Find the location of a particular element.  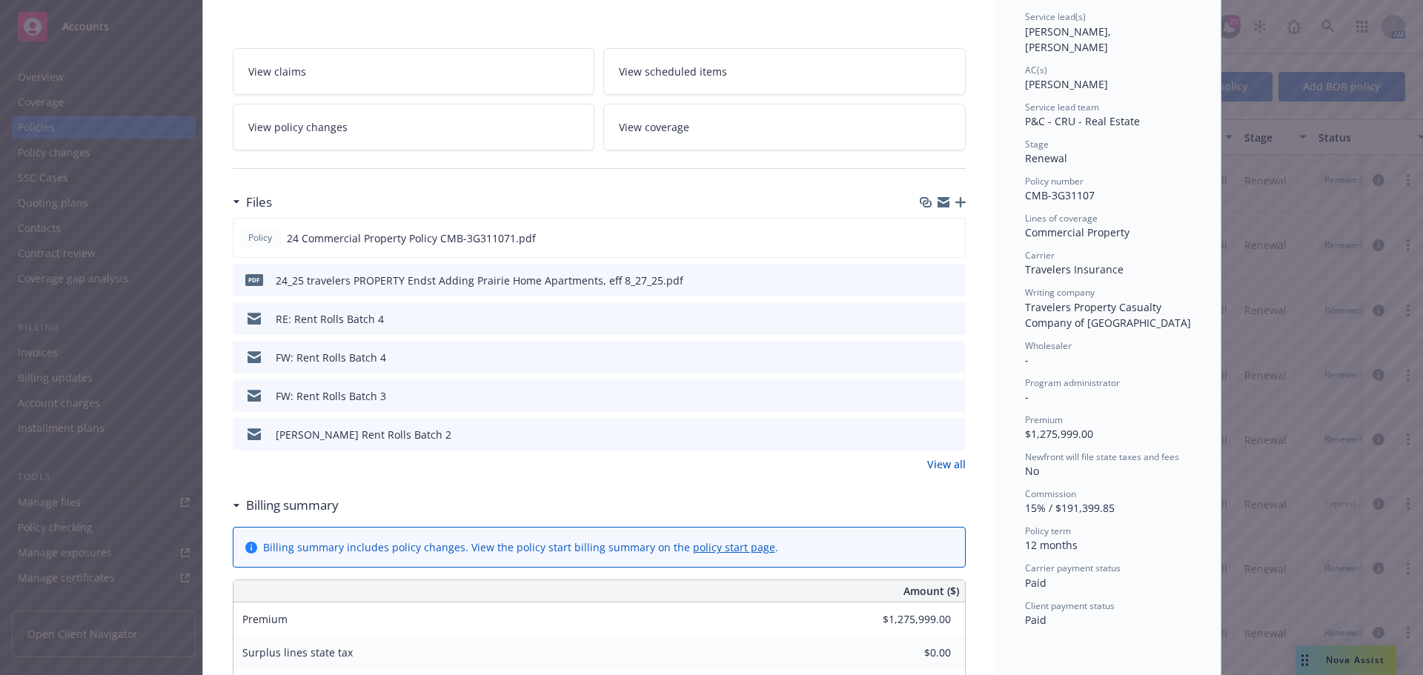

h3: Files is located at coordinates (259, 202).